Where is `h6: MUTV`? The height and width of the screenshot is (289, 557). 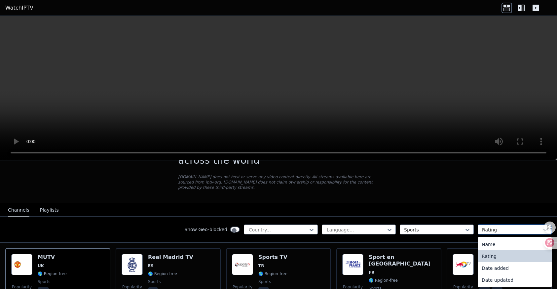
h6: MUTV is located at coordinates (52, 257).